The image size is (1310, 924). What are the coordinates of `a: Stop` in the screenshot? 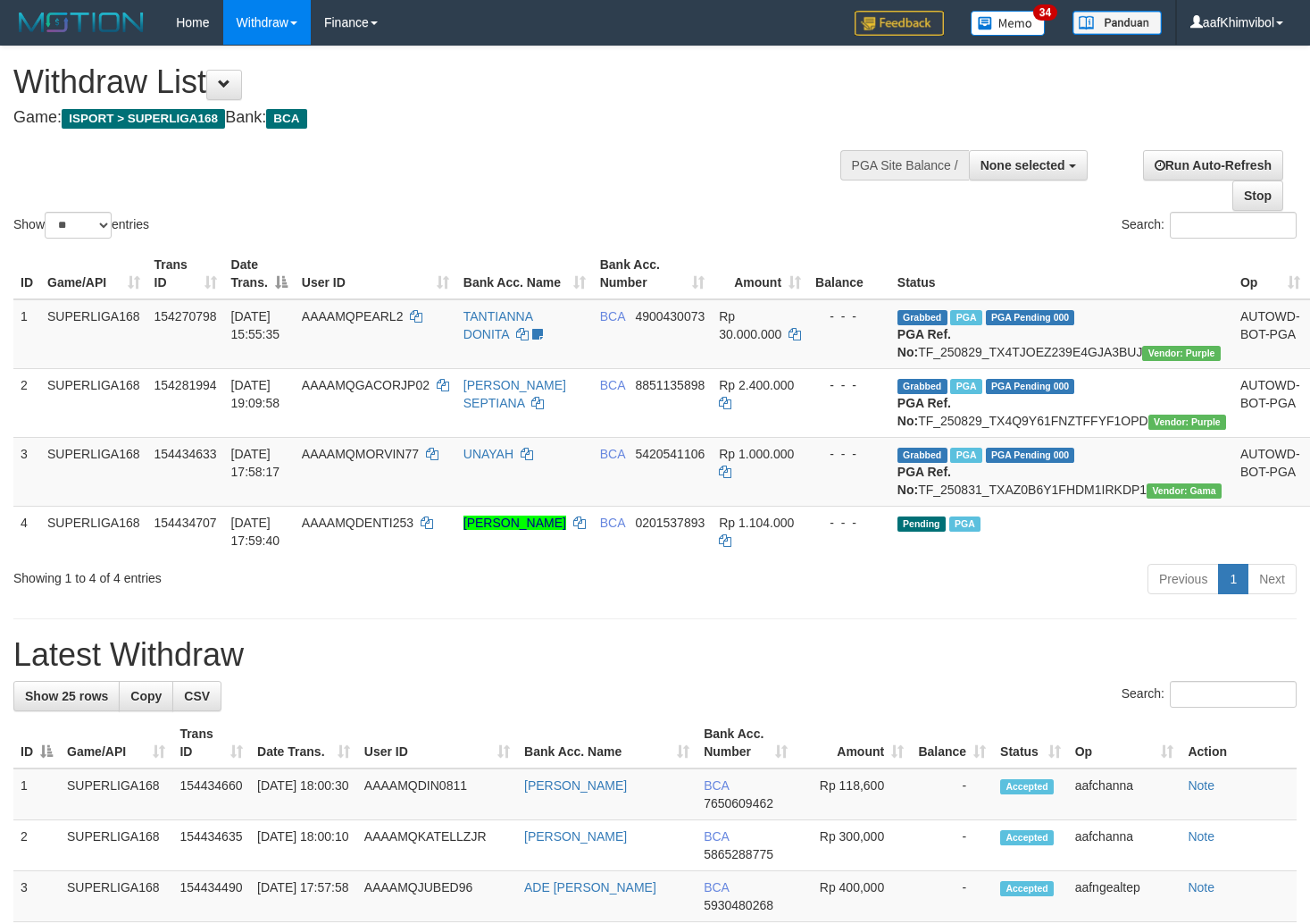 It's located at (1257, 196).